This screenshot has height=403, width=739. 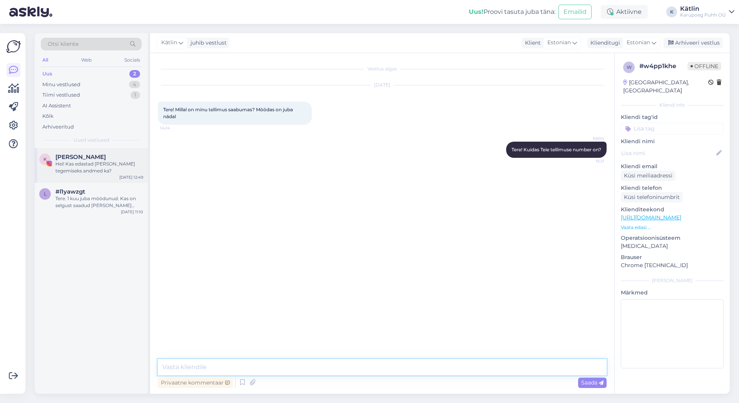 I want to click on div: Klienditugi, so click(x=604, y=43).